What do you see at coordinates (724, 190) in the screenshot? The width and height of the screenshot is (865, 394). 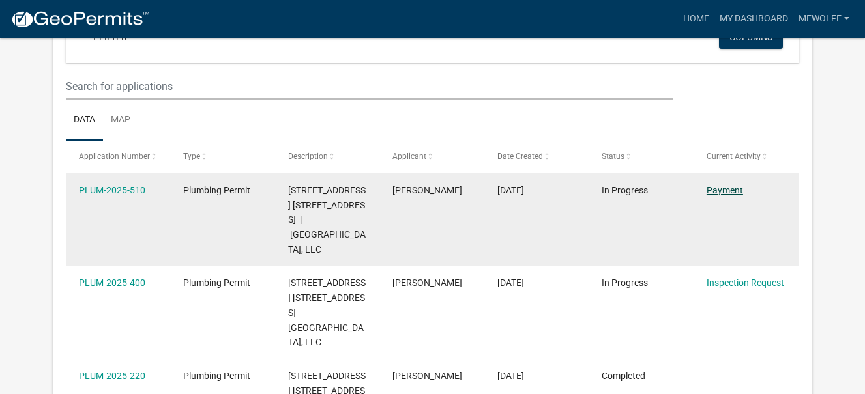 I see `a: Payment` at bounding box center [724, 190].